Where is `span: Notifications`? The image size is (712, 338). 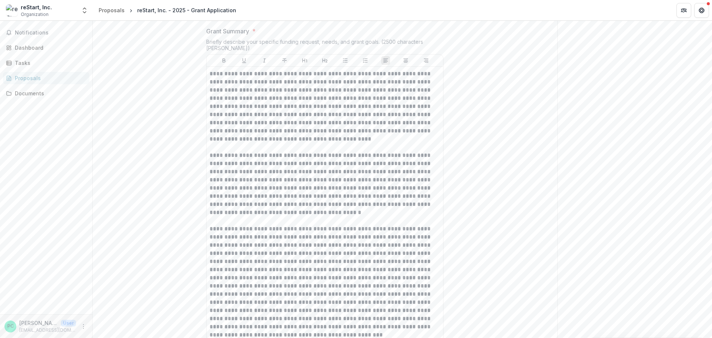 span: Notifications is located at coordinates (50, 33).